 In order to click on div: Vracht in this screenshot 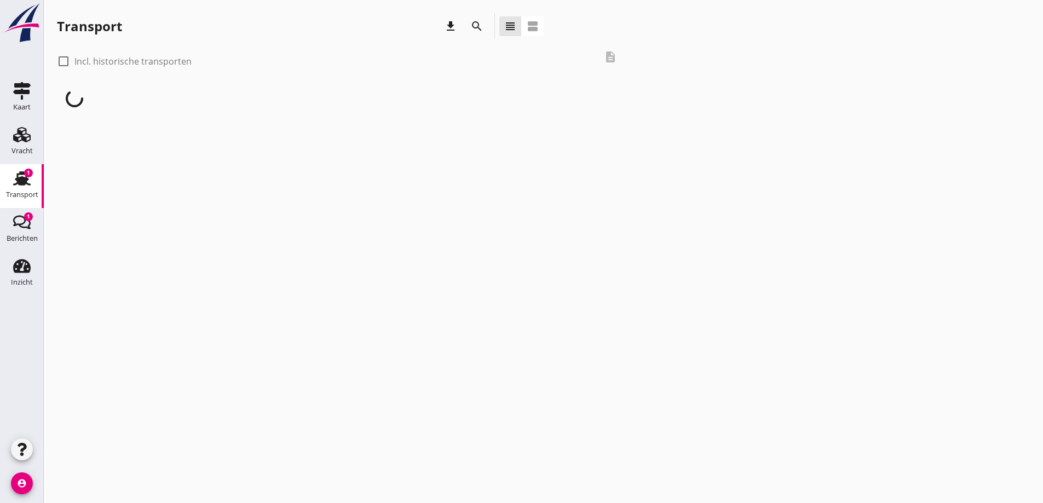, I will do `click(22, 151)`.